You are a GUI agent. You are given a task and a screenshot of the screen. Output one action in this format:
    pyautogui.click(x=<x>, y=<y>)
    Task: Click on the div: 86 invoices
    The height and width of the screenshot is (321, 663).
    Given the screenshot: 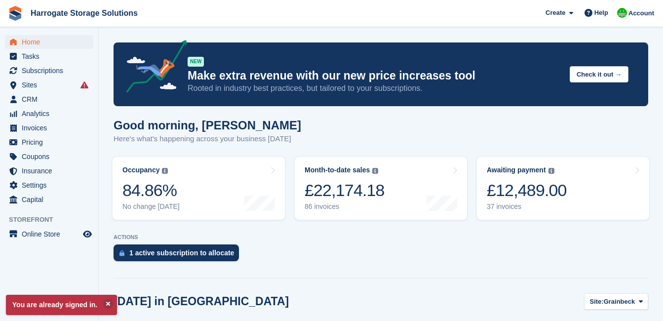 What is the action you would take?
    pyautogui.click(x=345, y=206)
    